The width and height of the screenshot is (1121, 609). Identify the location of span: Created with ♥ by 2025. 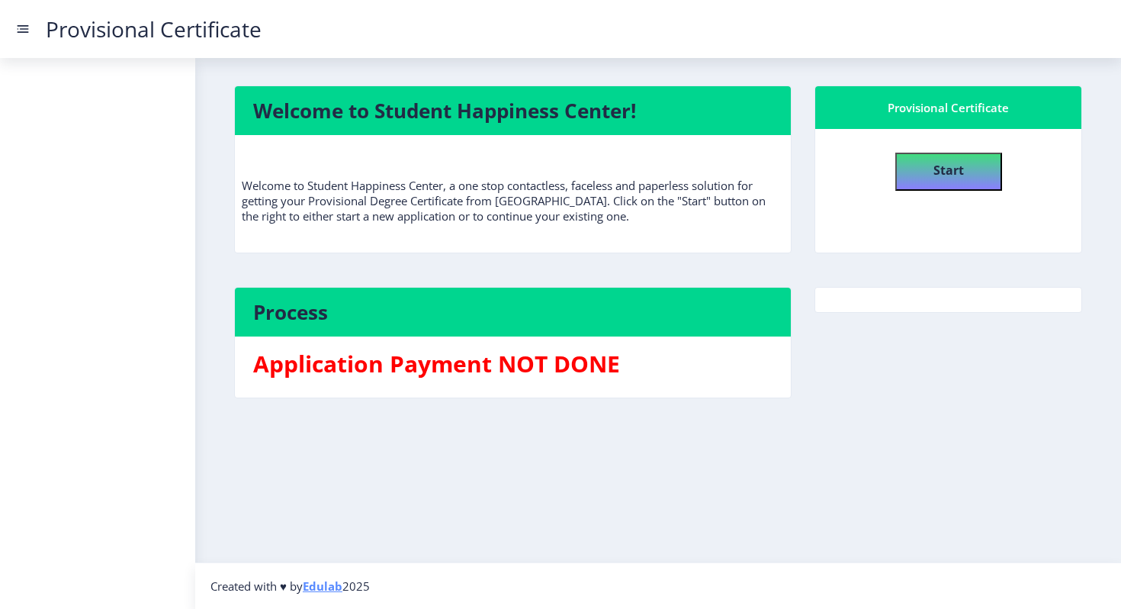
(290, 586).